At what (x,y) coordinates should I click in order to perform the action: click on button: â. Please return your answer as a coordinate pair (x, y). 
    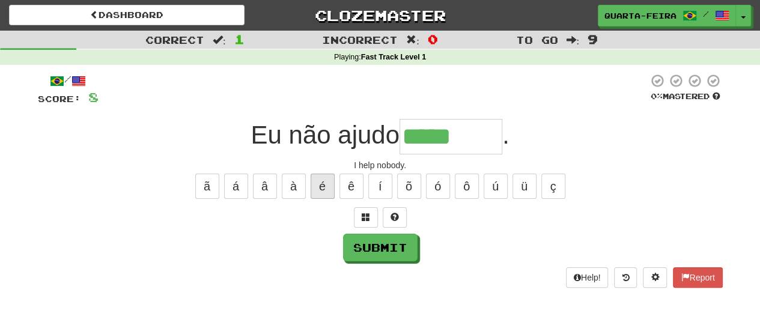
    Looking at the image, I should click on (265, 186).